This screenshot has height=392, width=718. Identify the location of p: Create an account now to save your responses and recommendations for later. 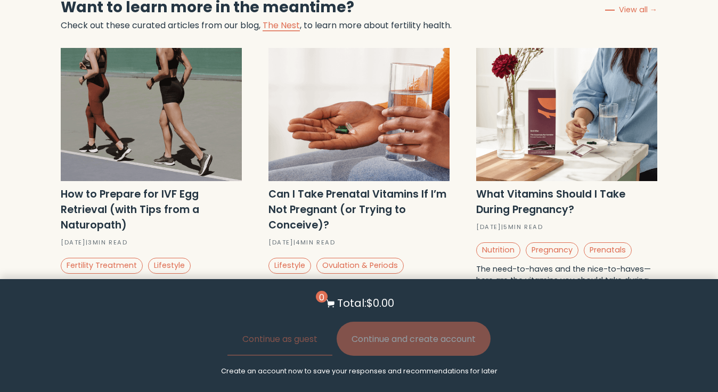
(359, 371).